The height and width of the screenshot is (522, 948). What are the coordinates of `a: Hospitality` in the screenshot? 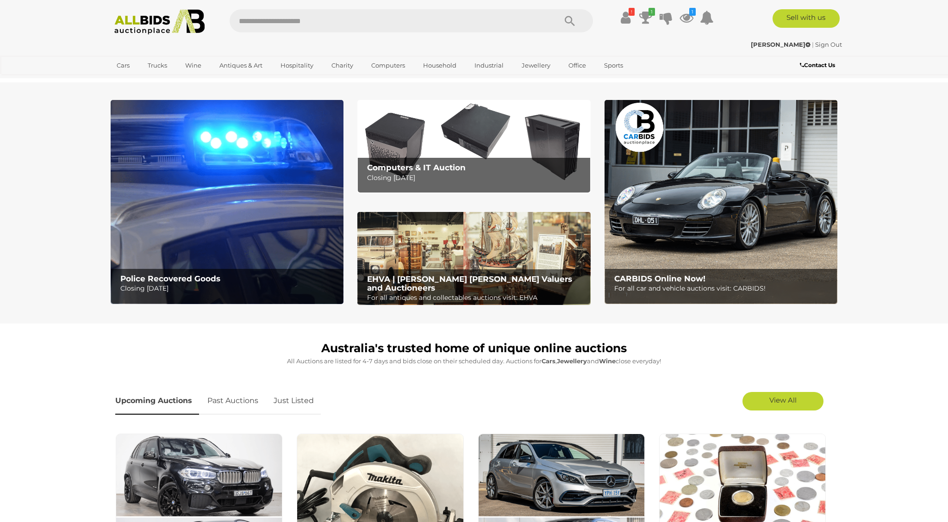 It's located at (297, 65).